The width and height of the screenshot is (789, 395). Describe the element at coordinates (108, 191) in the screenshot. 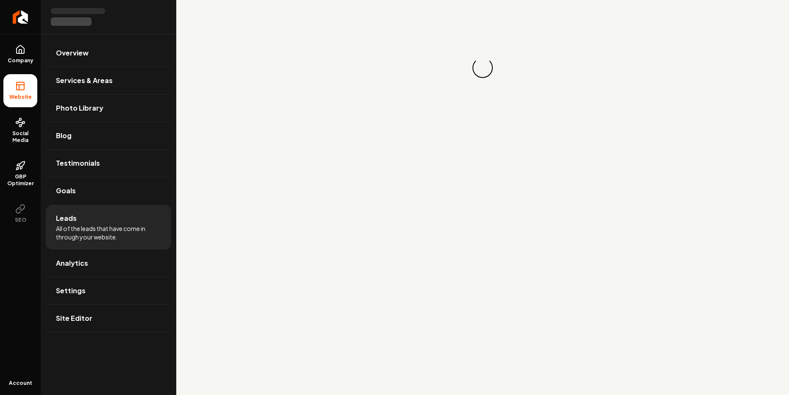

I see `a: Goals` at that location.